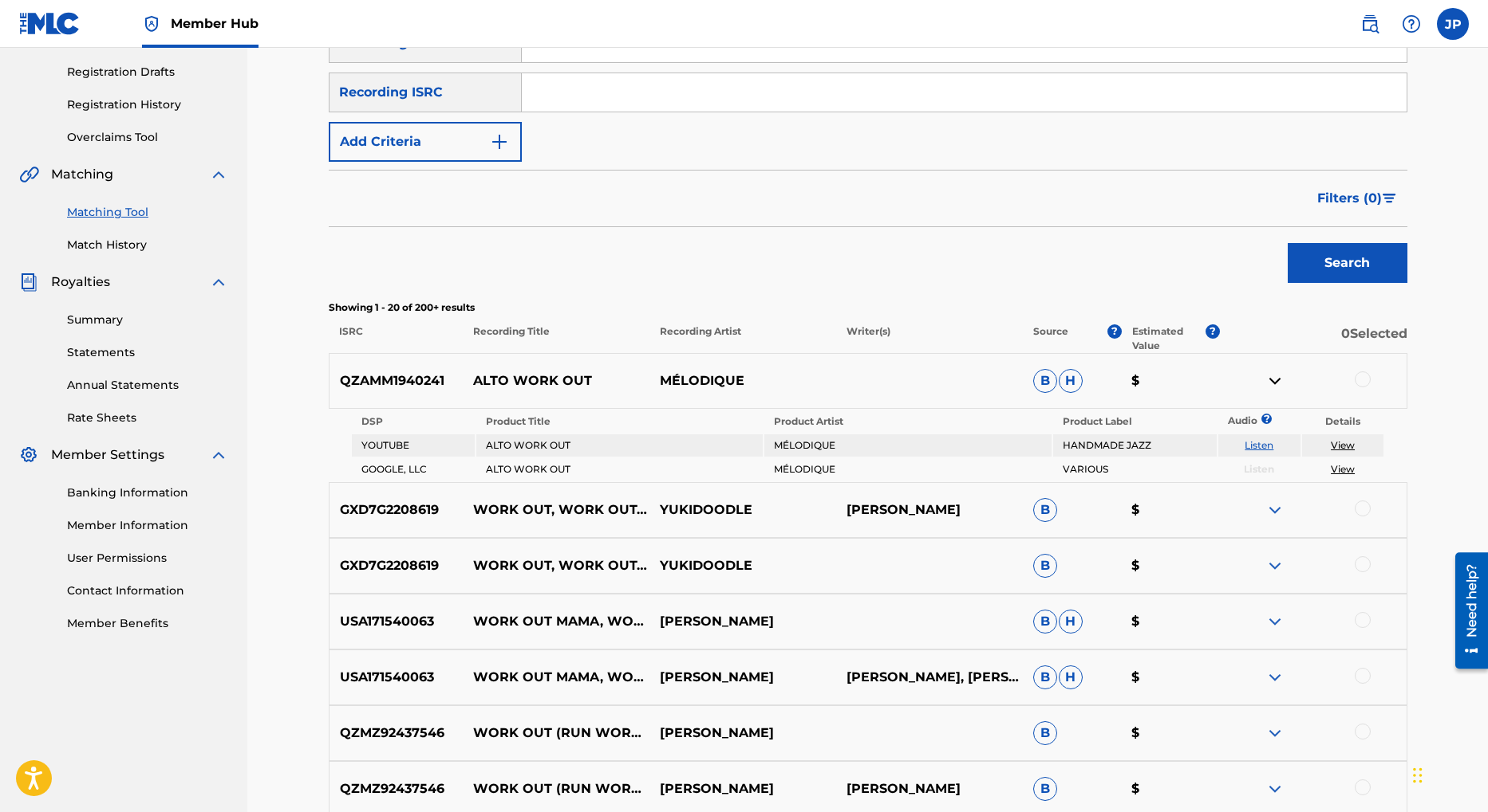 The height and width of the screenshot is (812, 1488). I want to click on p: USA171540063, so click(396, 621).